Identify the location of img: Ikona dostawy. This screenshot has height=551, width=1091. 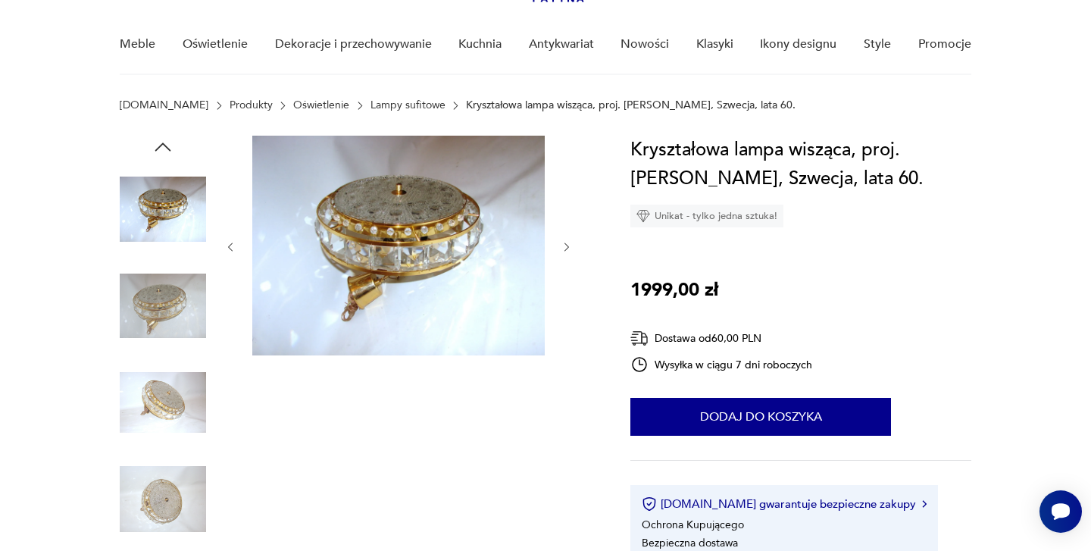
(640, 338).